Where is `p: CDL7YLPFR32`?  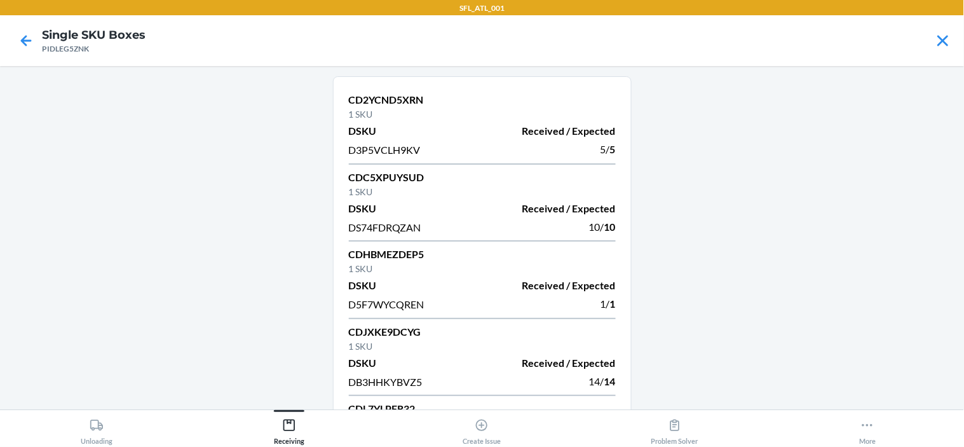
p: CDL7YLPFR32 is located at coordinates (482, 408).